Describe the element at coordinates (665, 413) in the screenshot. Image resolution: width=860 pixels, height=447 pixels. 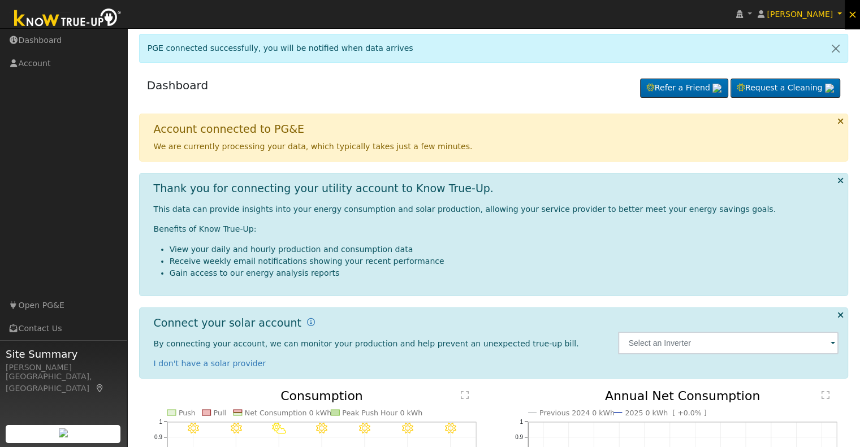
I see `text: 2025 0 kWh [ +0.0% ]` at that location.